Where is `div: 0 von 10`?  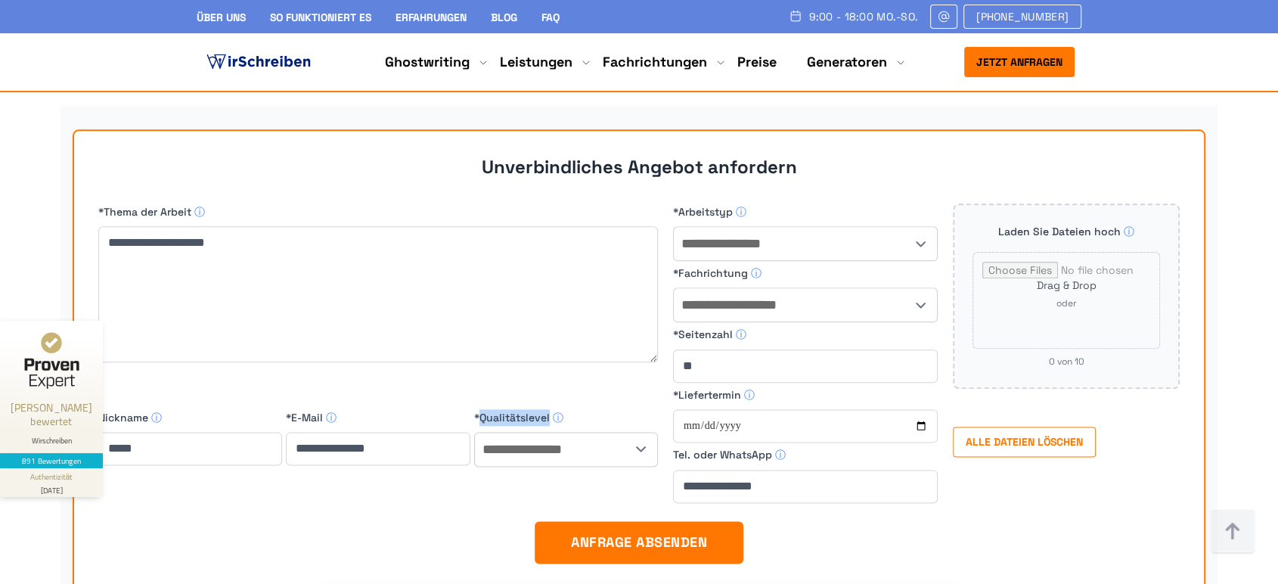
div: 0 von 10 is located at coordinates (1066, 361).